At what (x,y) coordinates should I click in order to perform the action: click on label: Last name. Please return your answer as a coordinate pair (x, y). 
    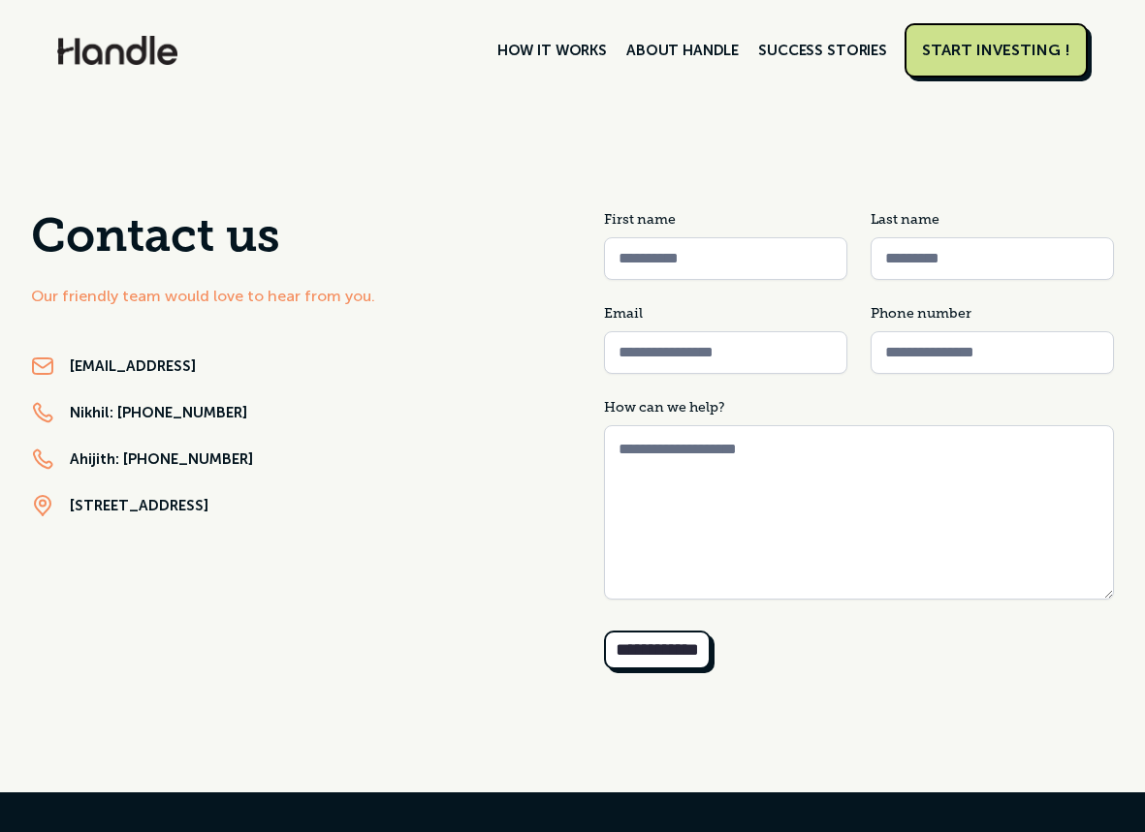
    Looking at the image, I should click on (991, 219).